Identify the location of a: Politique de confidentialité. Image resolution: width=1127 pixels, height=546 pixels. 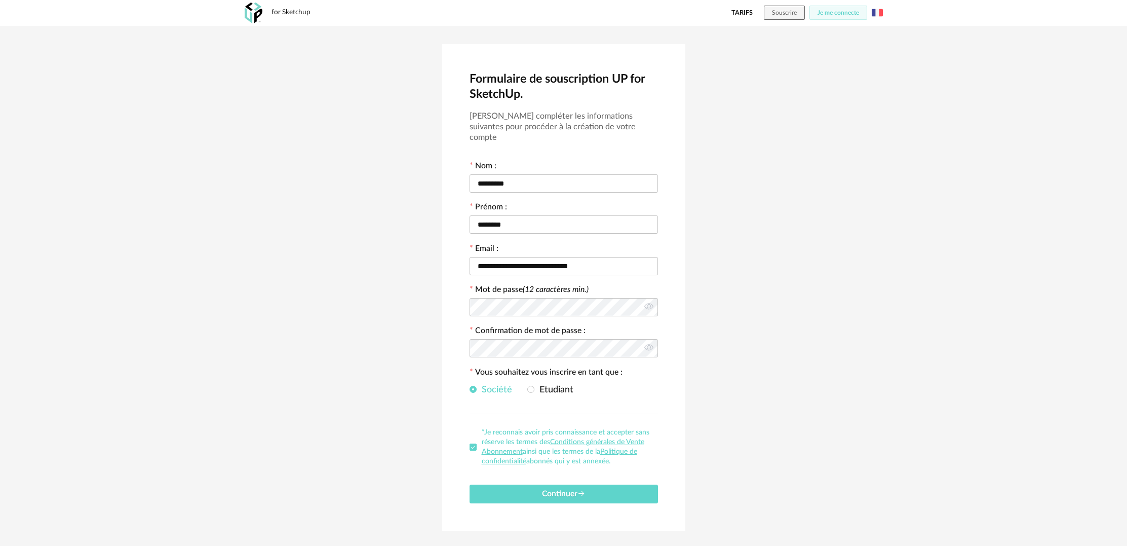
(559, 456).